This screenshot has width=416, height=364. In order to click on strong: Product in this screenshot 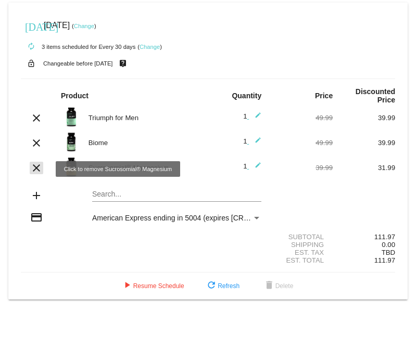, I will do `click(74, 96)`.